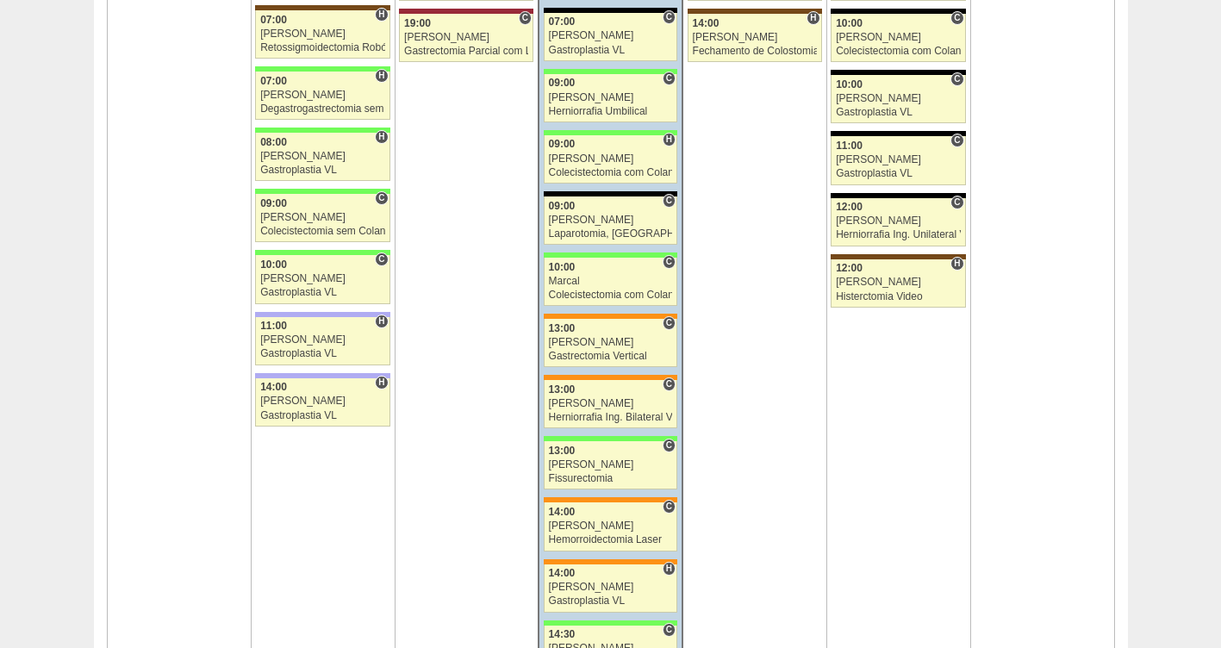 The width and height of the screenshot is (1221, 648). I want to click on div: Key: Sírio Libanês, so click(466, 11).